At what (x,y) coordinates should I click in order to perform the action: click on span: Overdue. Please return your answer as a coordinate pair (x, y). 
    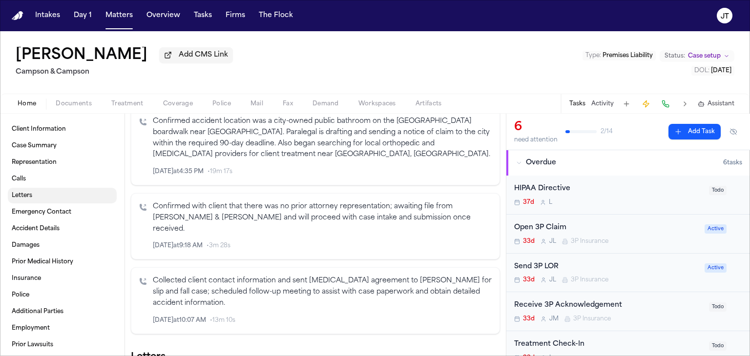
    Looking at the image, I should click on (541, 163).